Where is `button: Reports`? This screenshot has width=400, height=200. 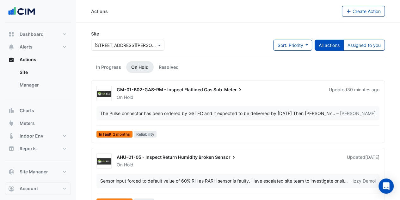
button: Reports is located at coordinates (38, 148).